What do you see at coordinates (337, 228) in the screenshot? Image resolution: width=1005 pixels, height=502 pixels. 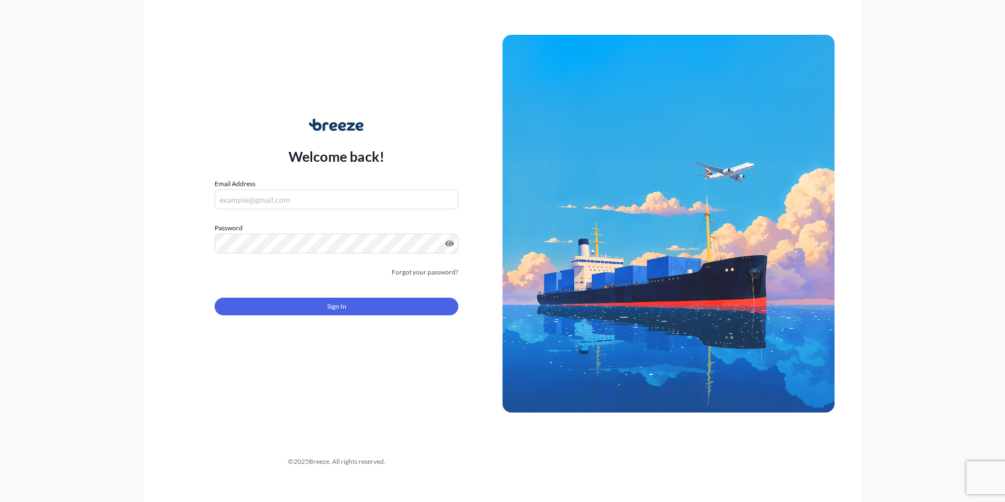 I see `label: Password` at bounding box center [337, 228].